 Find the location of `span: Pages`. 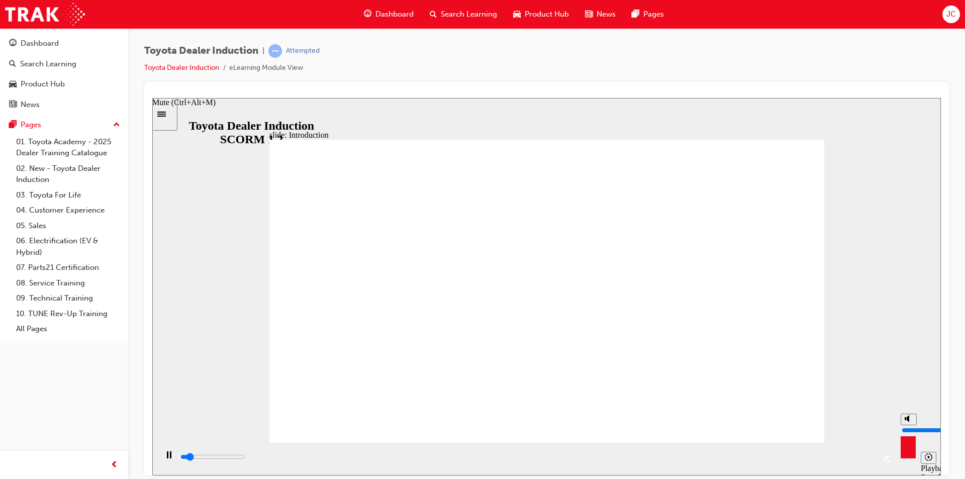

span: Pages is located at coordinates (654, 14).